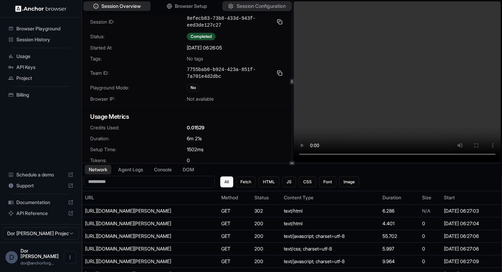 Image resolution: width=502 pixels, height=272 pixels. What do you see at coordinates (136, 211) in the screenshot?
I see `div: https://5e4b2c4b-d8fe-4f8f-bf78-87c2f12b3aee.staging.sims.plato.so/` at bounding box center [136, 211].